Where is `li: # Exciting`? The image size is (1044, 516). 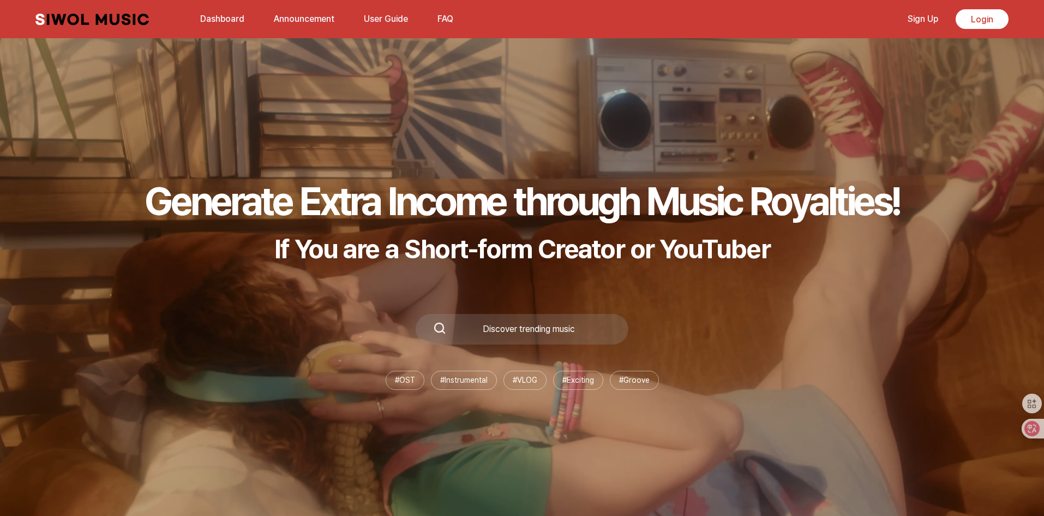
li: # Exciting is located at coordinates (578, 380).